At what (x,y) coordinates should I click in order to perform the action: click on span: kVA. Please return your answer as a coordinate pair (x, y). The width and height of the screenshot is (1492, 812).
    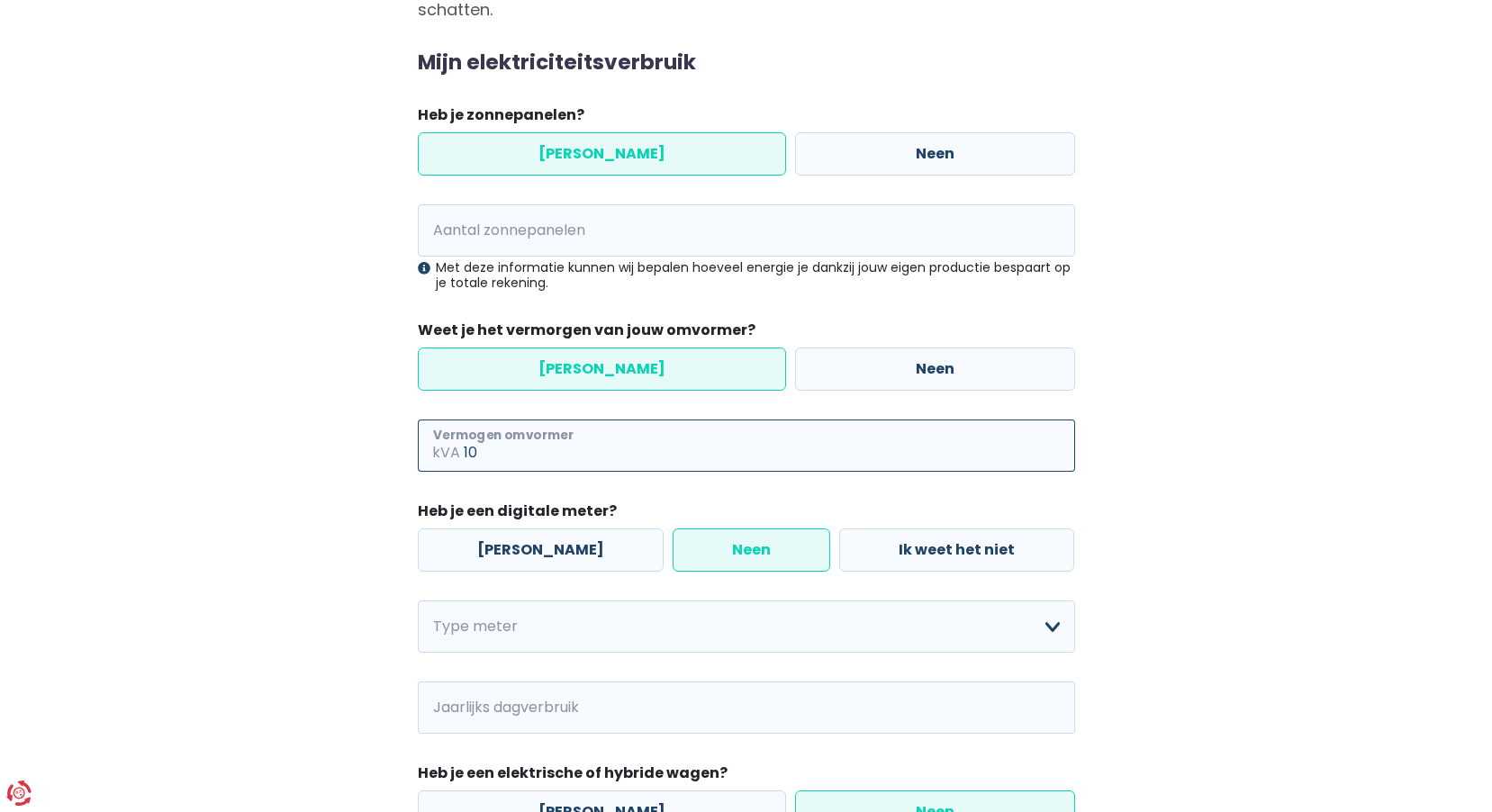
    Looking at the image, I should click on (440, 446).